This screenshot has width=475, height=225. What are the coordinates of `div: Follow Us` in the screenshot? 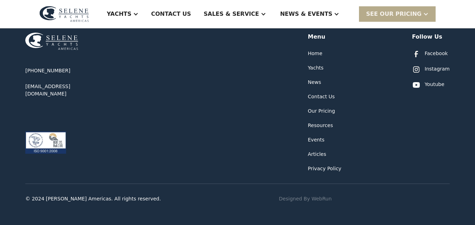 It's located at (427, 37).